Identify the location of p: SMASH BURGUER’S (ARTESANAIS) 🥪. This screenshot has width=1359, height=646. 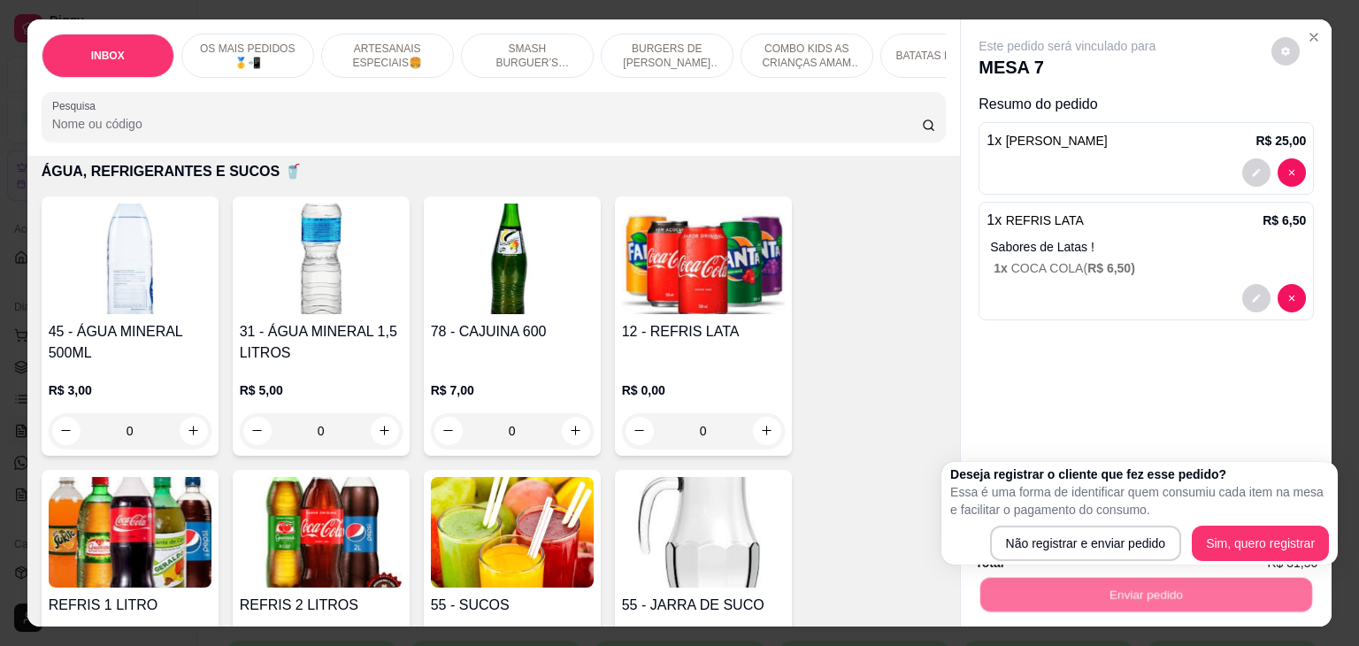
(527, 56).